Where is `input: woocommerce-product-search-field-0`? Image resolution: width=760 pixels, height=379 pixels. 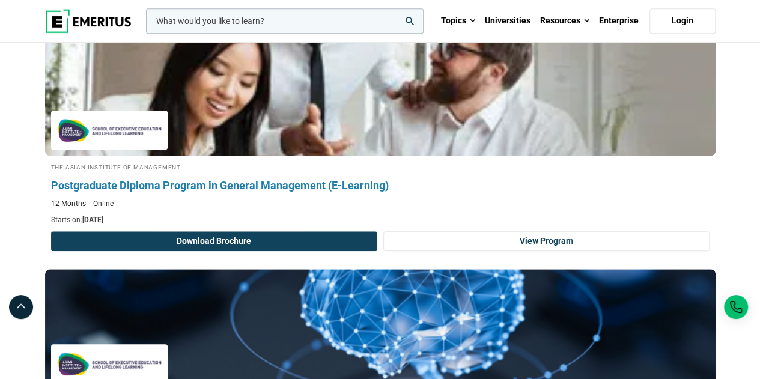
input: woocommerce-product-search-field-0 is located at coordinates (285, 21).